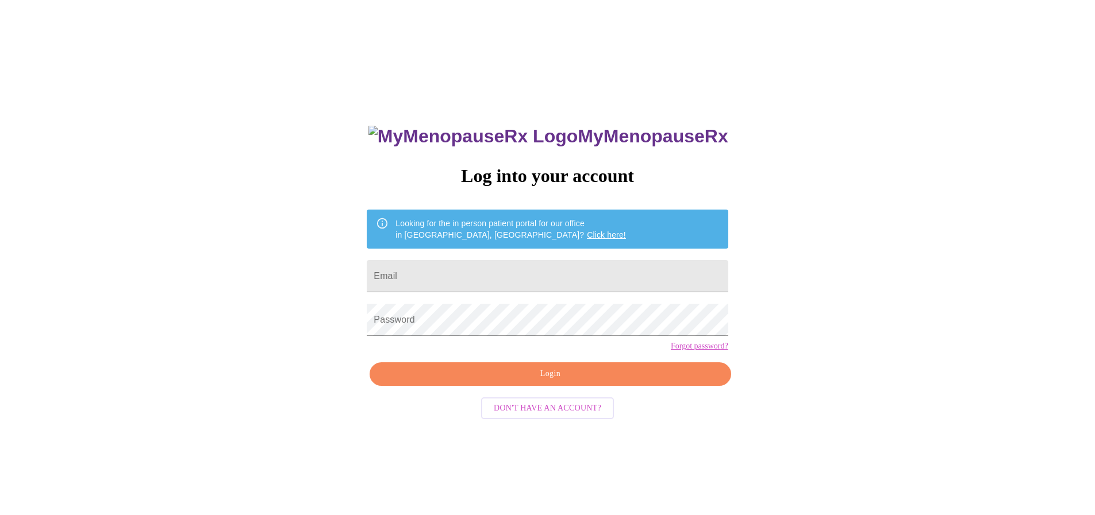 This screenshot has width=1095, height=515. I want to click on span: Don't have an account?, so click(547, 409).